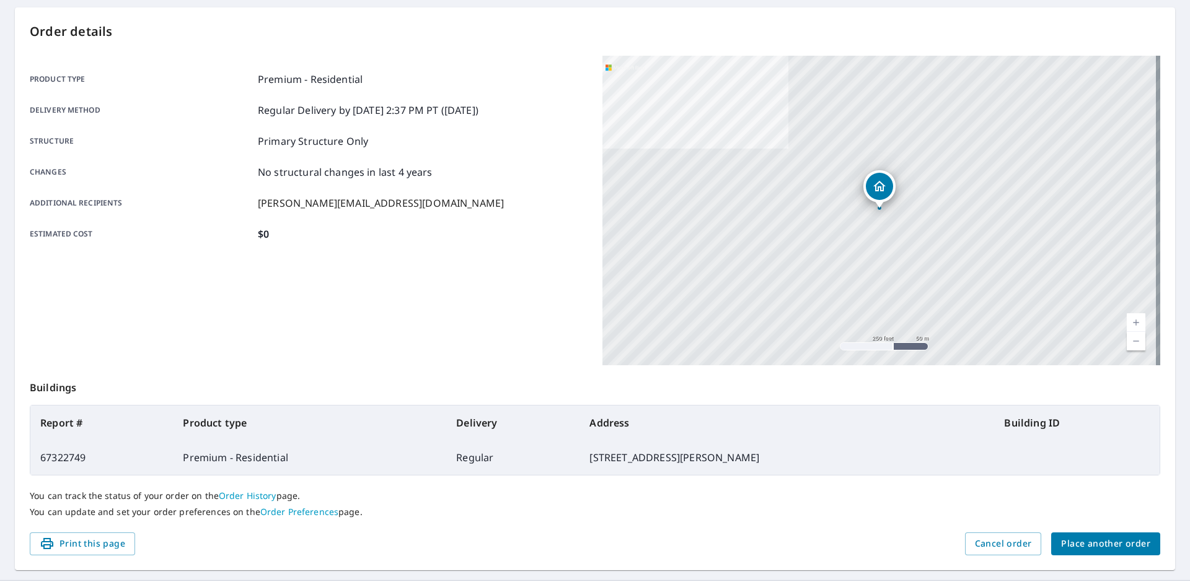 This screenshot has width=1190, height=585. I want to click on p: You can track the status of your order on the page., so click(595, 496).